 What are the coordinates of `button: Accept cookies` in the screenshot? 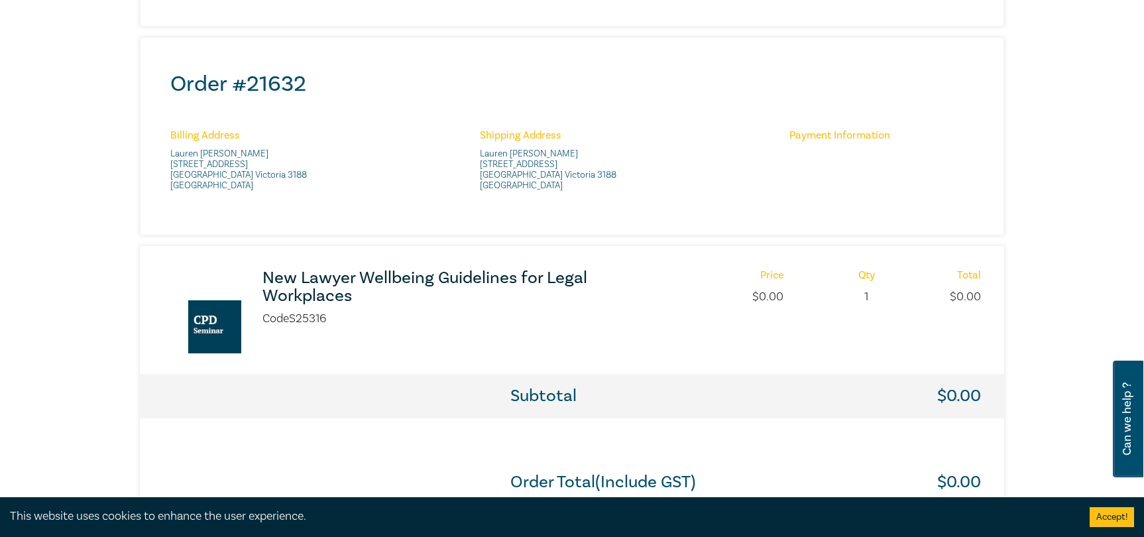 It's located at (1112, 517).